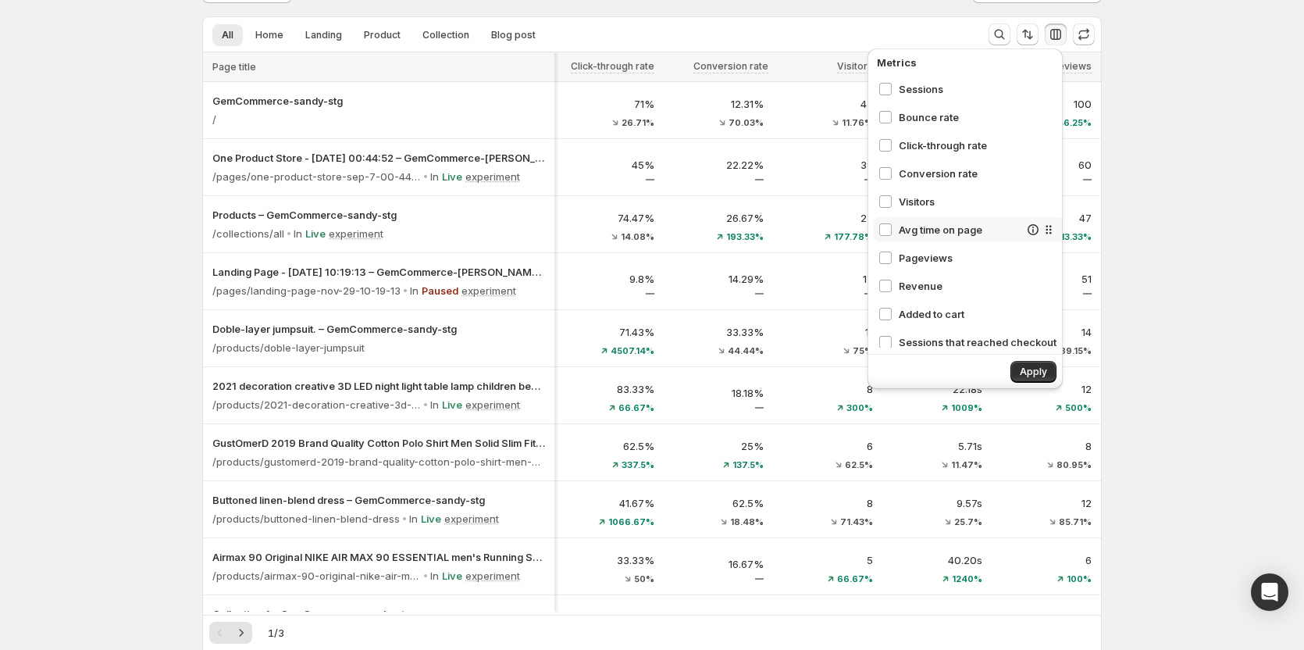 The height and width of the screenshot is (650, 1304). What do you see at coordinates (379, 443) in the screenshot?
I see `p: GustOmerD 2019 Brand Quality Cotton Polo Shirt Men Solid Slim Fit Shor – GemCommerce-sandy-stg` at bounding box center [379, 443].